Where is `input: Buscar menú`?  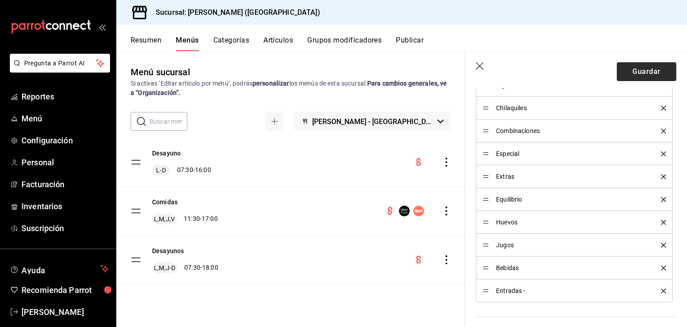
input: Buscar menú is located at coordinates (168, 121).